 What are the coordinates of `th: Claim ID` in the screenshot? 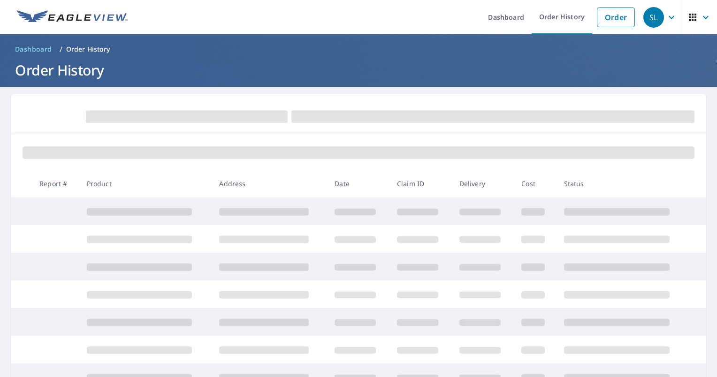 It's located at (421, 184).